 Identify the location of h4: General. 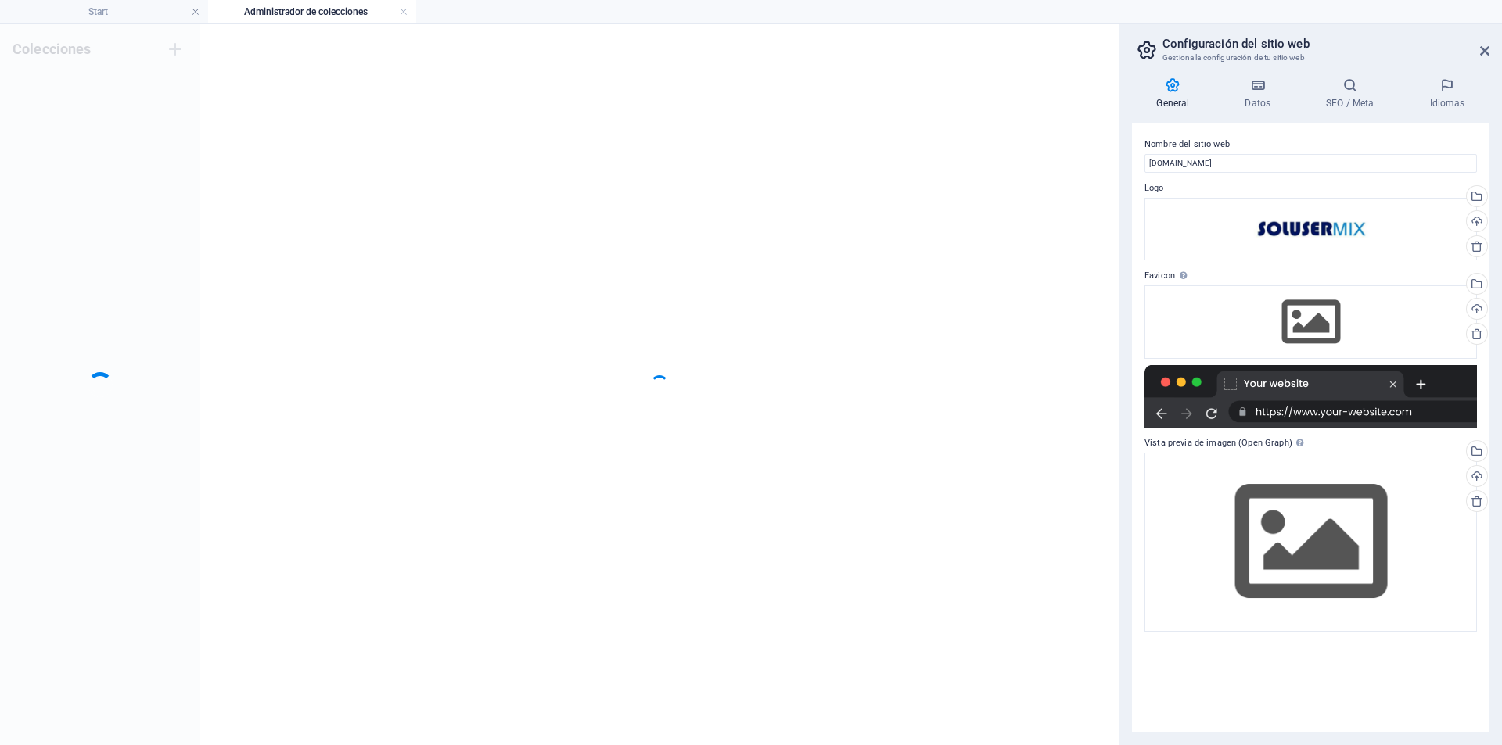
(1175, 94).